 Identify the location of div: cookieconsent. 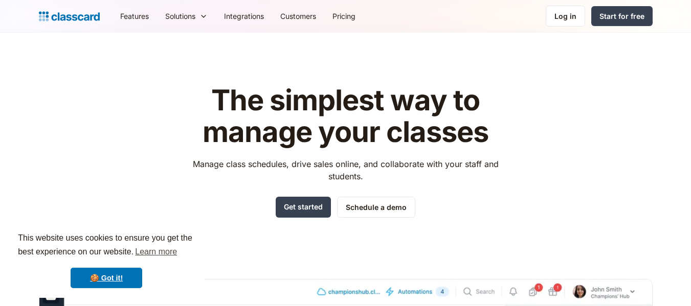
(106, 260).